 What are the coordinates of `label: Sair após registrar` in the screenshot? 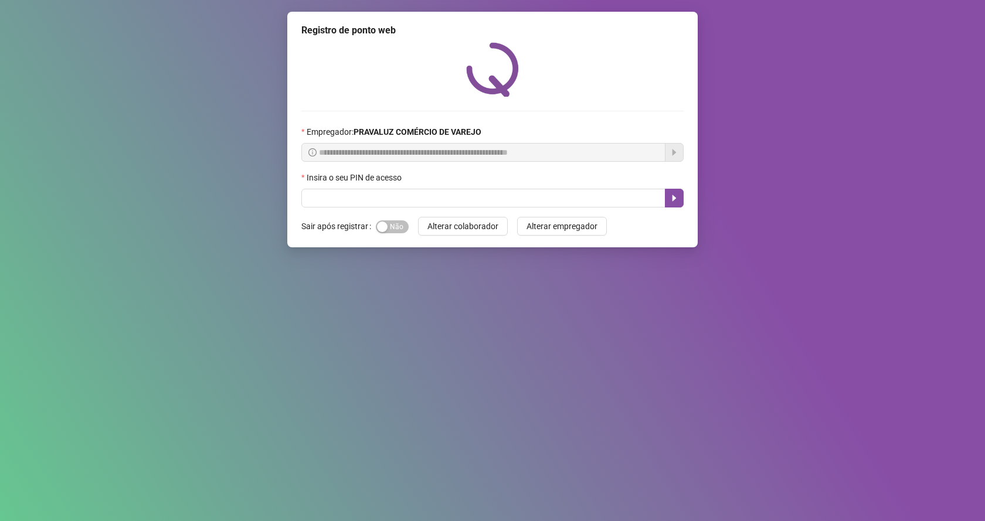 It's located at (338, 226).